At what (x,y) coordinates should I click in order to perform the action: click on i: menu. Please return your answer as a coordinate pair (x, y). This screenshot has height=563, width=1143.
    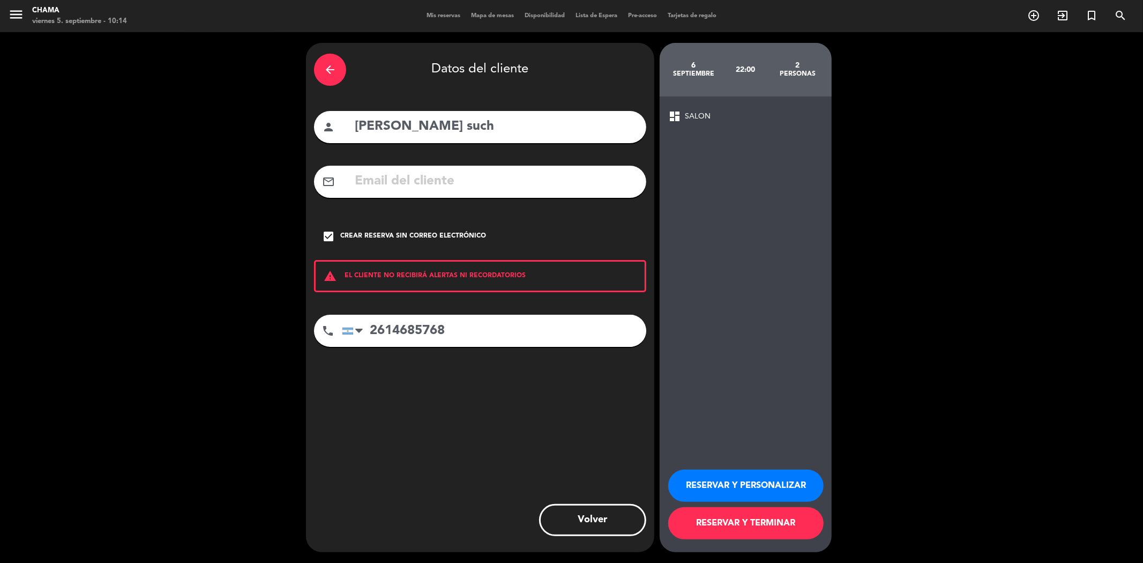
    Looking at the image, I should click on (16, 14).